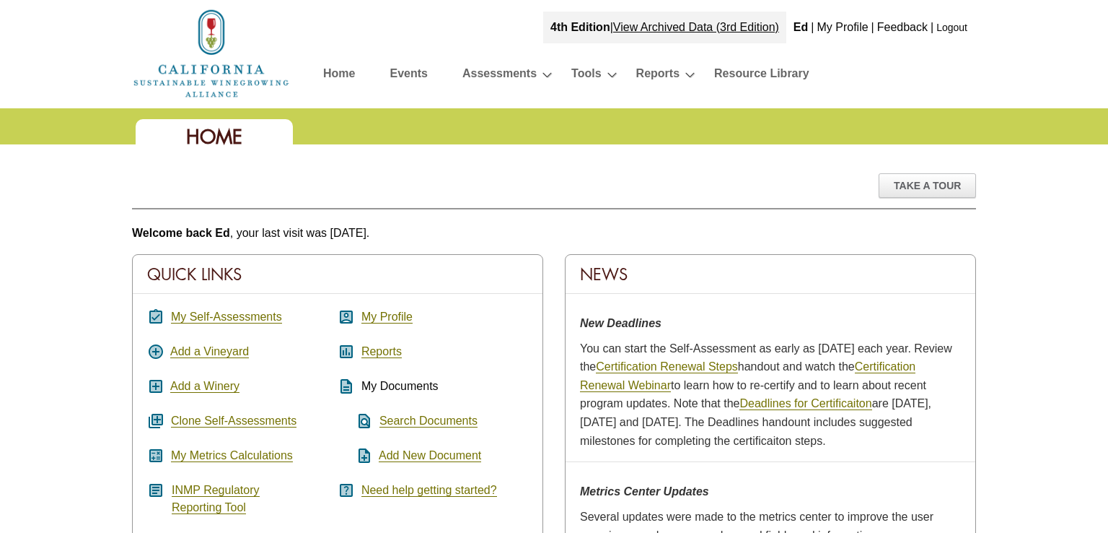 This screenshot has height=533, width=1108. I want to click on b: Ed, so click(801, 27).